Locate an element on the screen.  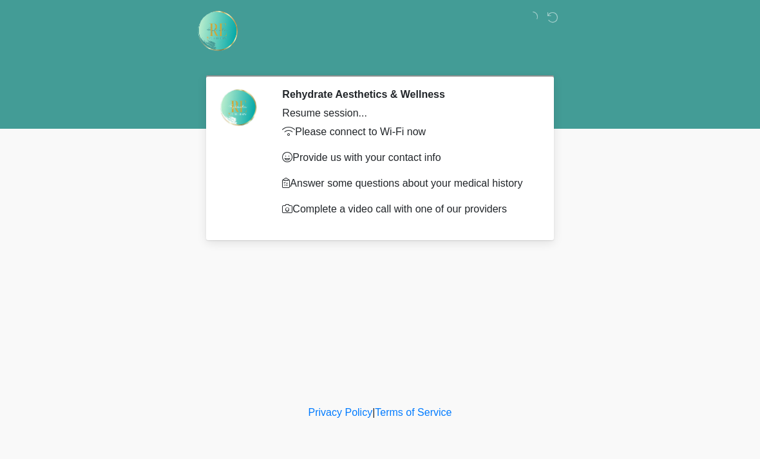
img: Agent Avatar is located at coordinates (238, 108).